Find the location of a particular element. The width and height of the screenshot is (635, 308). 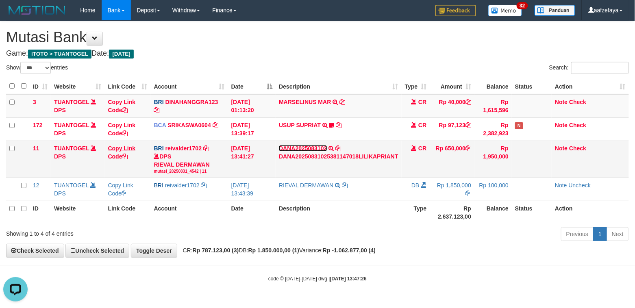

a: Copy MARSELINUS MAR to clipboard is located at coordinates (342, 102).